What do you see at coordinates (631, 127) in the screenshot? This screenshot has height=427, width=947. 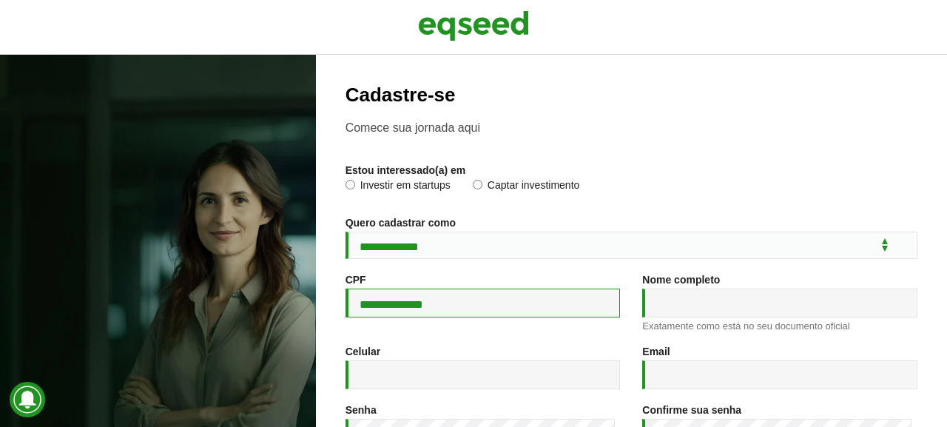 I see `p: Comece sua jornada aqui` at bounding box center [631, 127].